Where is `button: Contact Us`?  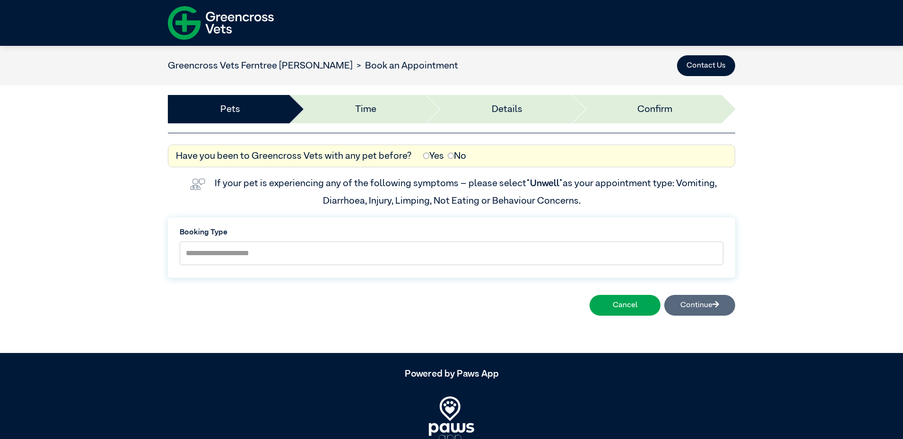
button: Contact Us is located at coordinates (706, 66).